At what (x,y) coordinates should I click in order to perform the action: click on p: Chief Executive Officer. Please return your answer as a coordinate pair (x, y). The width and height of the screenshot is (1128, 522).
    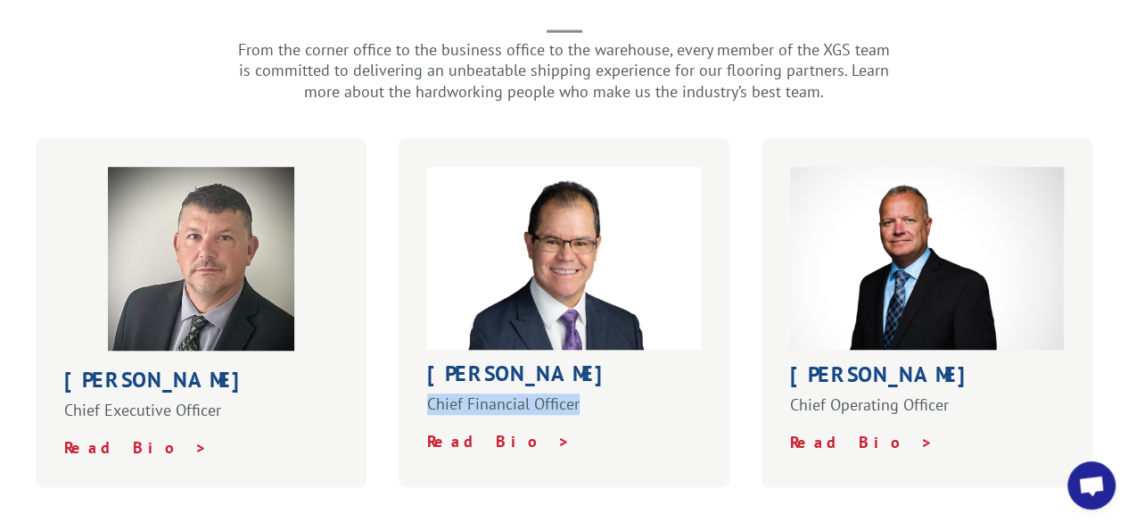
    Looking at the image, I should click on (201, 418).